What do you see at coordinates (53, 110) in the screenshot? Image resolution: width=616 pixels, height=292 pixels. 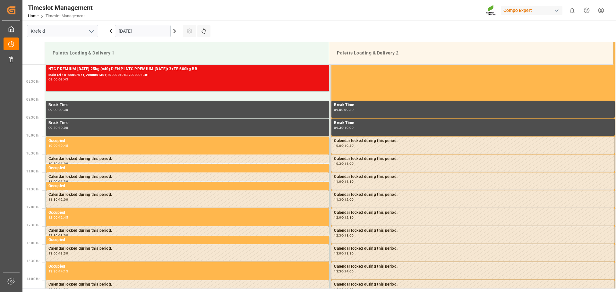 I see `div: 09:00` at bounding box center [53, 110].